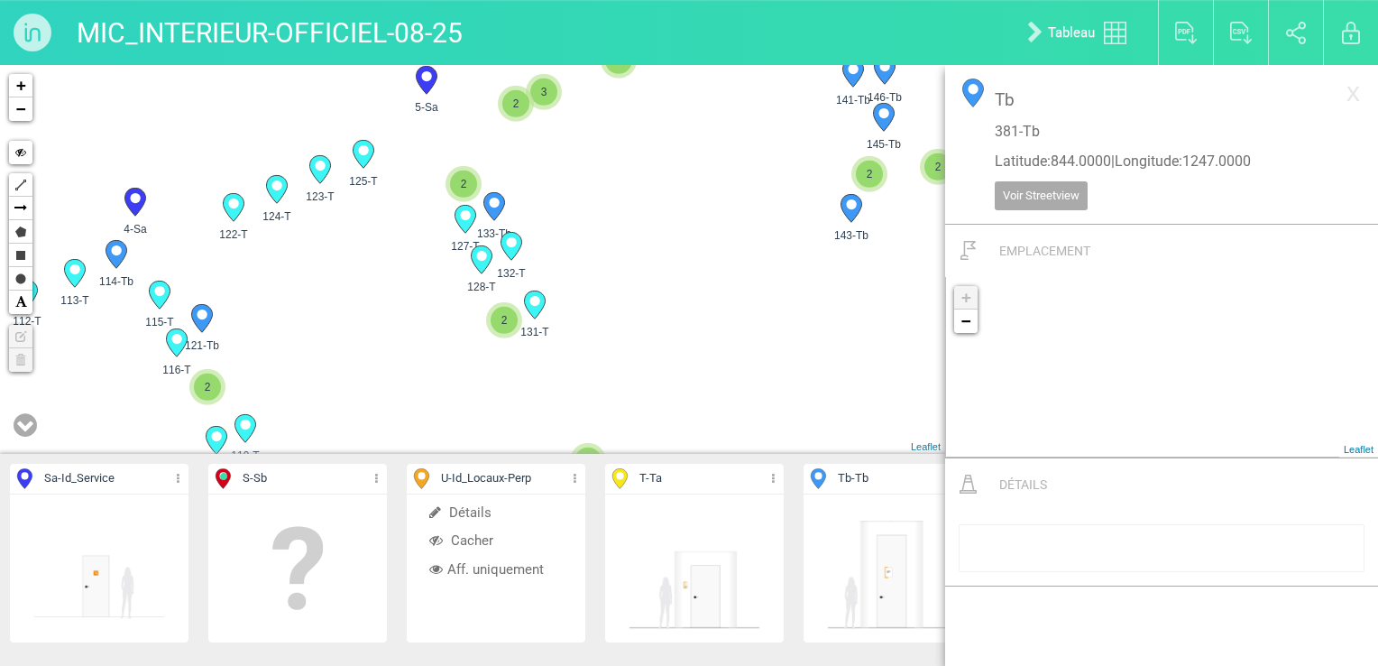 Image resolution: width=1378 pixels, height=666 pixels. I want to click on span: 127-T, so click(465, 246).